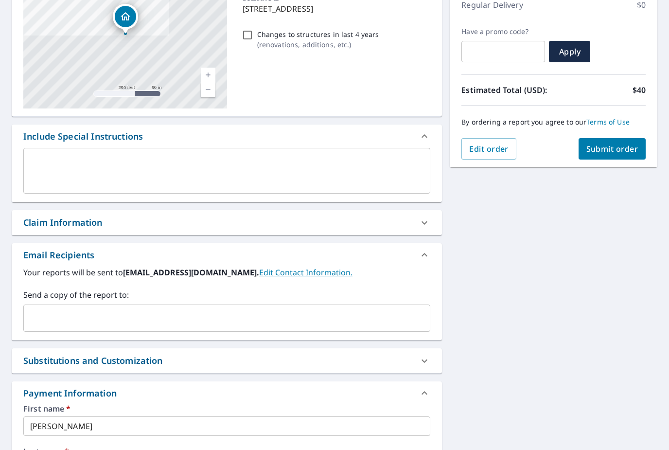 The image size is (669, 450). I want to click on p: Estimated Total (USD):, so click(507, 90).